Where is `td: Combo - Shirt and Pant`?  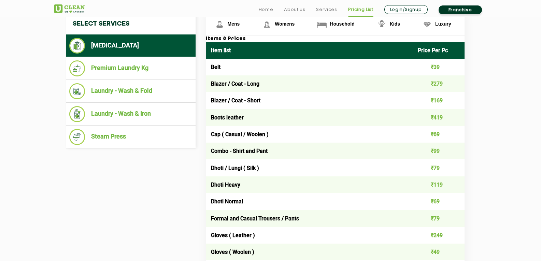
td: Combo - Shirt and Pant is located at coordinates (309, 151).